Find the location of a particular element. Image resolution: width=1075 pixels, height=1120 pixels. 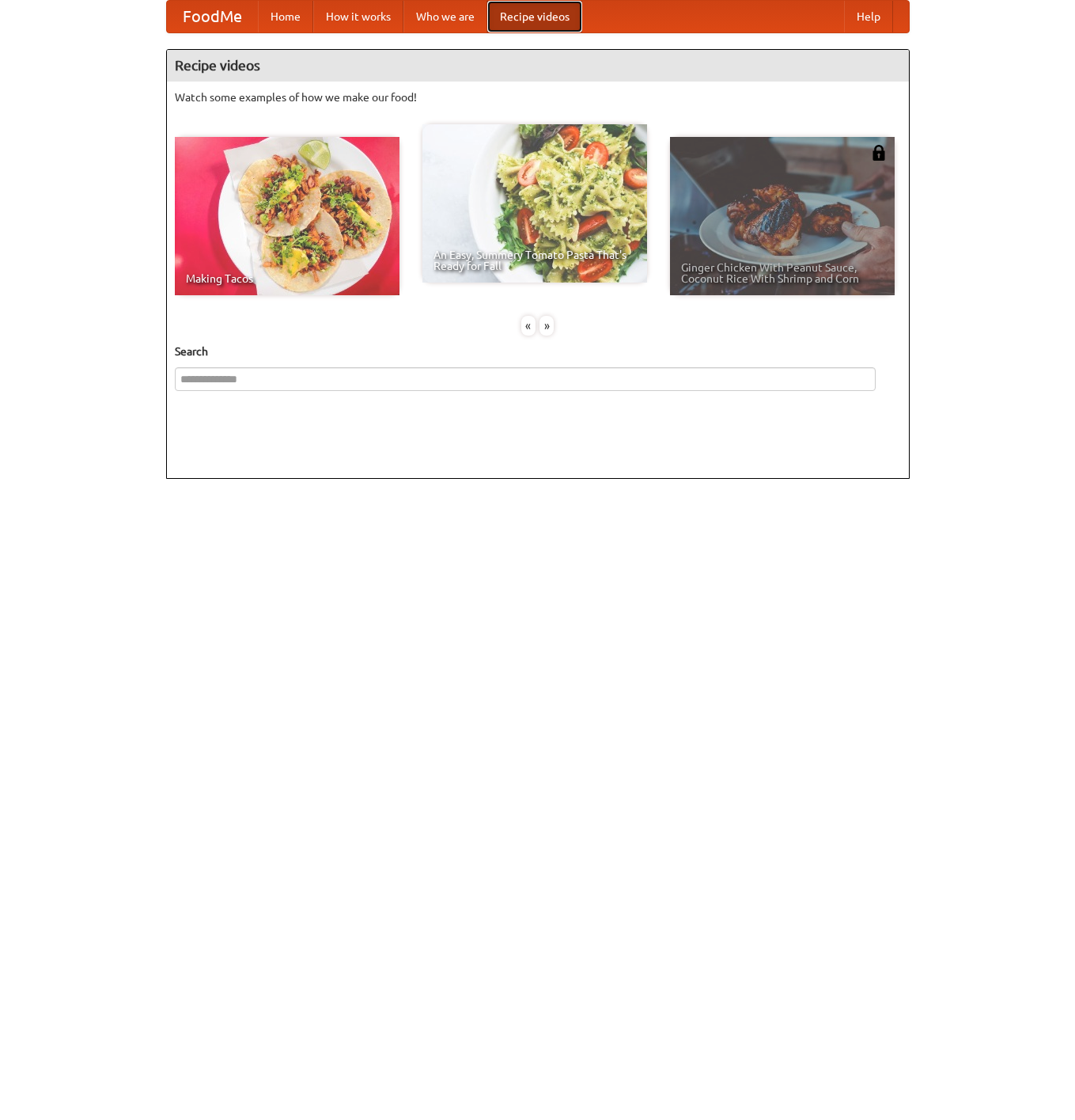

a: Help is located at coordinates (868, 17).